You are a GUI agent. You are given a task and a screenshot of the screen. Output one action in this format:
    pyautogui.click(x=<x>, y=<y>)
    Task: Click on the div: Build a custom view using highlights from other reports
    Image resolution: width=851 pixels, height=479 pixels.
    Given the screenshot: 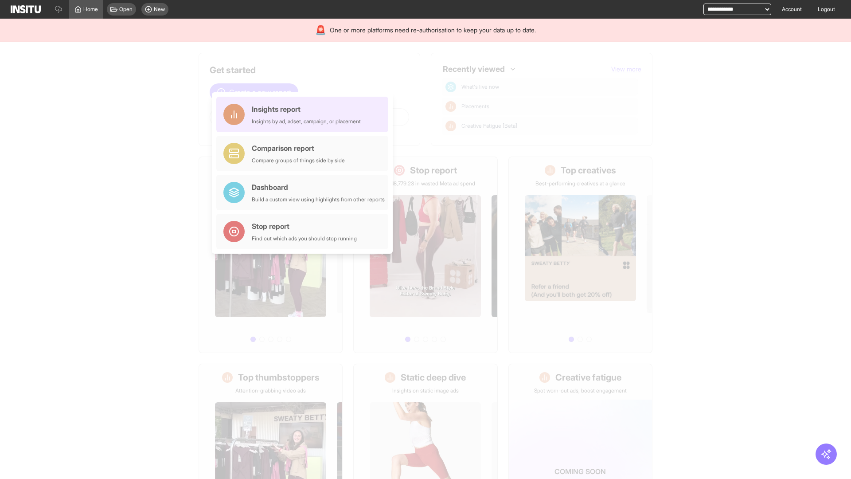 What is the action you would take?
    pyautogui.click(x=318, y=199)
    